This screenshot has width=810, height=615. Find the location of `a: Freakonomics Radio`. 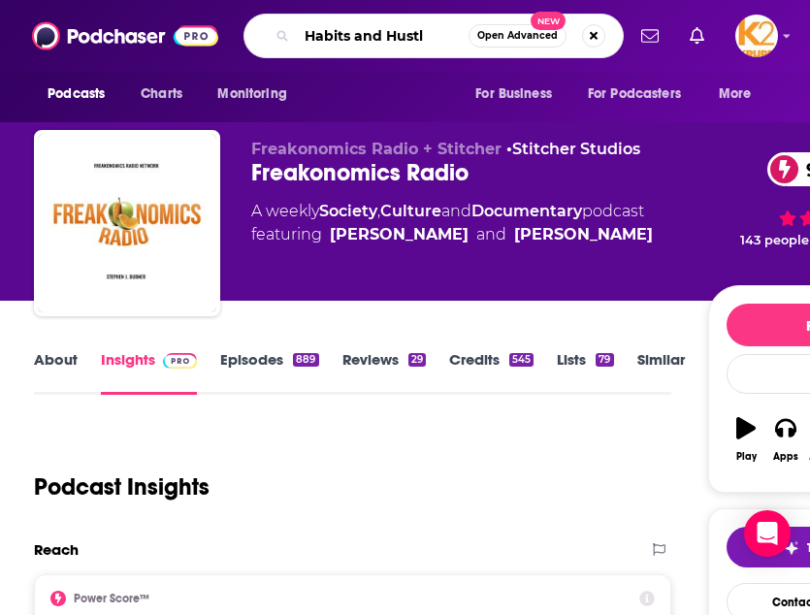

a: Freakonomics Radio is located at coordinates (127, 223).